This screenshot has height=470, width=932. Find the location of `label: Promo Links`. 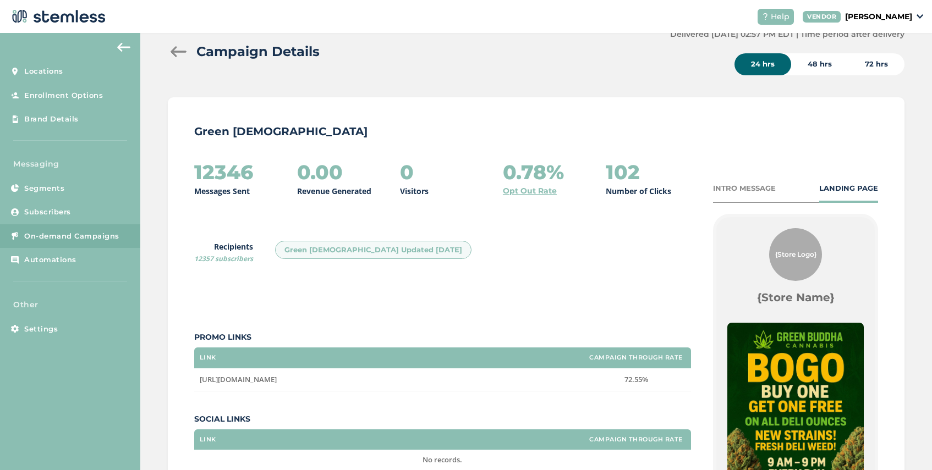

label: Promo Links is located at coordinates (442, 337).